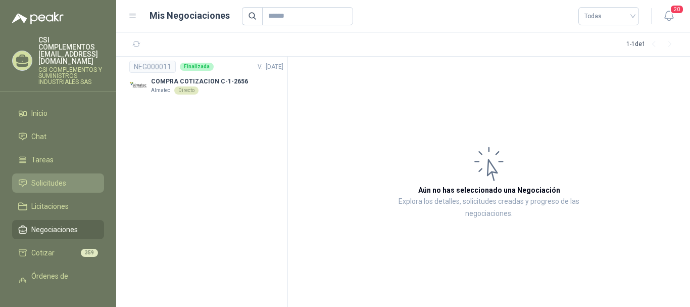 Image resolution: width=690 pixels, height=307 pixels. I want to click on span: 20, so click(677, 9).